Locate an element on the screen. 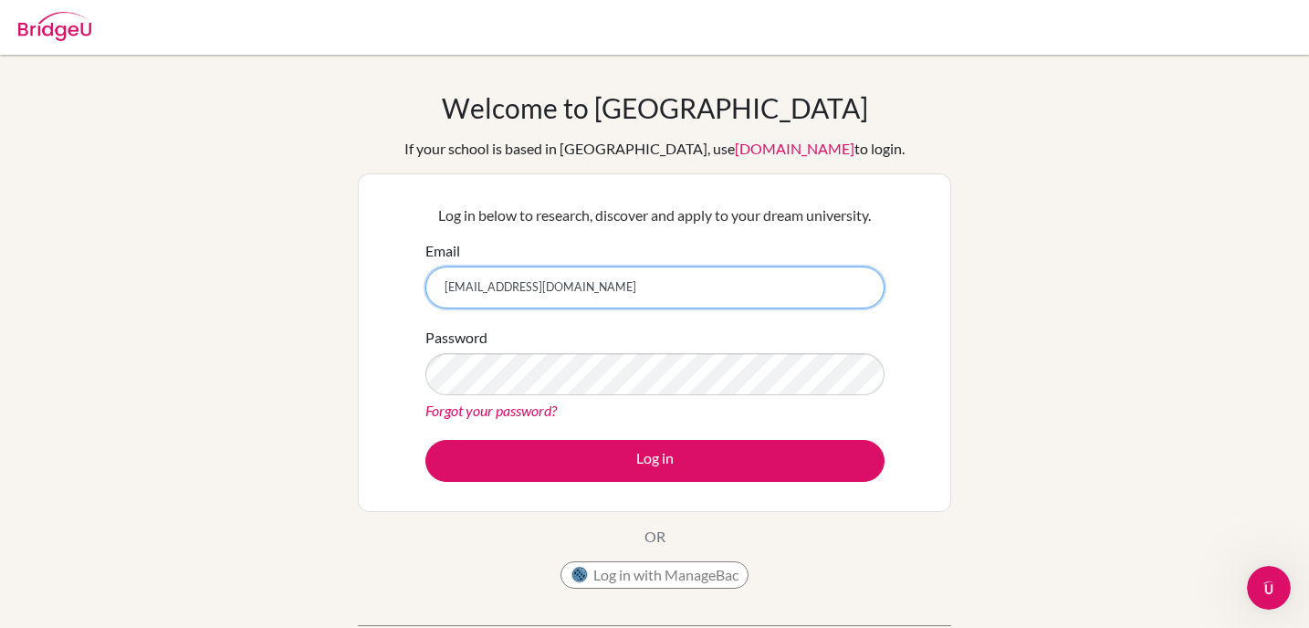 The width and height of the screenshot is (1309, 628). img: Bridge-U is located at coordinates (55, 26).